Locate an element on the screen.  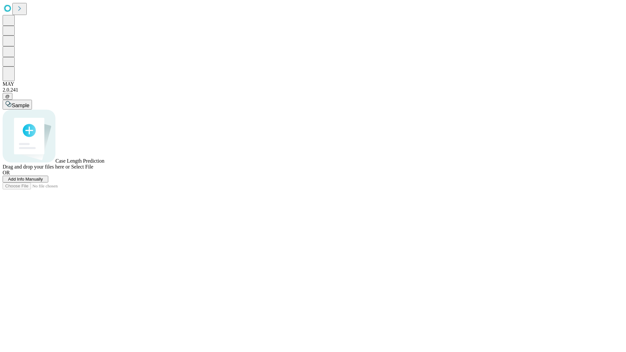
div: 2.0.241 is located at coordinates (313, 90).